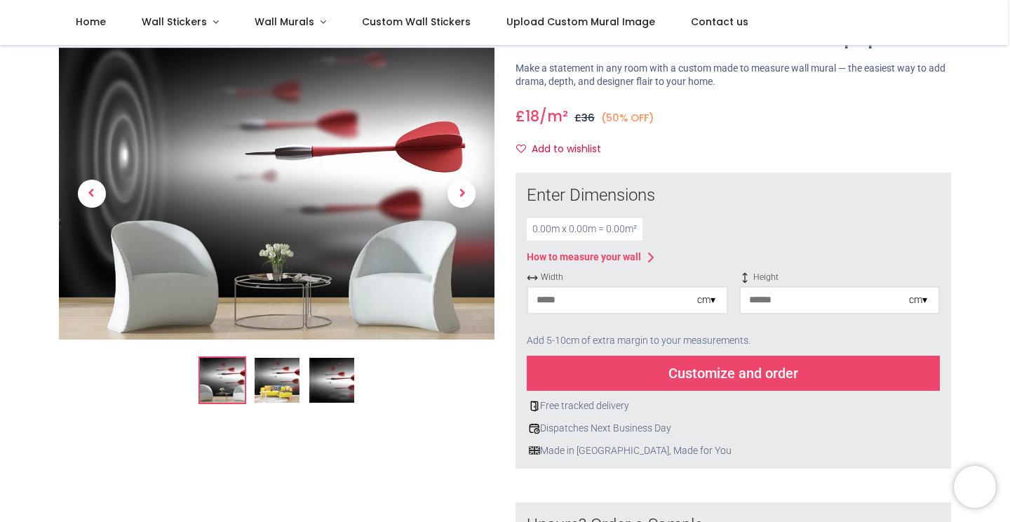 Image resolution: width=1010 pixels, height=522 pixels. I want to click on span: Contact us, so click(720, 22).